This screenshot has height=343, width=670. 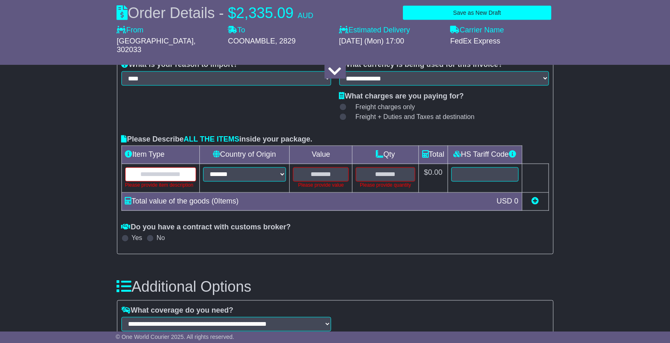 I want to click on span: AUD, so click(x=306, y=16).